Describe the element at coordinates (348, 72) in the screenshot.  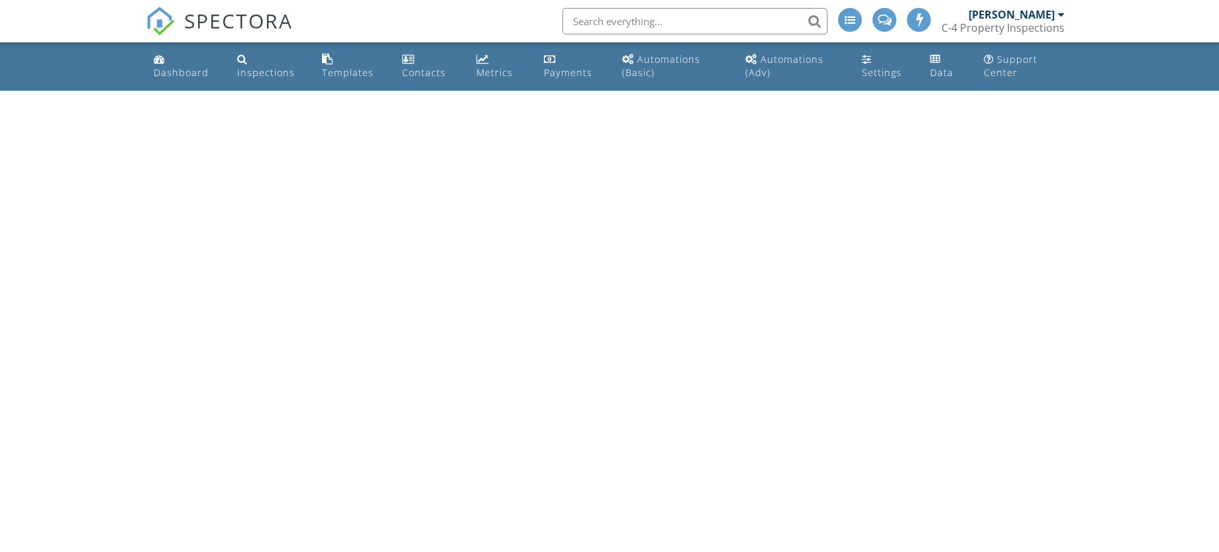
I see `div: Templates` at that location.